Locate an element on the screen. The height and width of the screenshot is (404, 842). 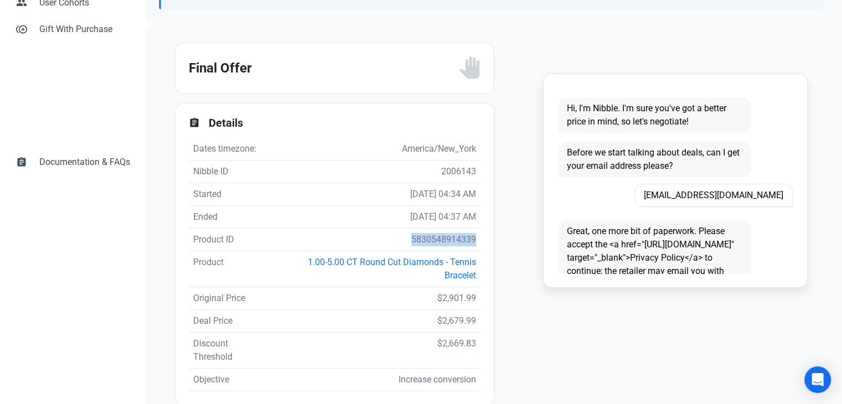
h2: Details is located at coordinates (344, 123).